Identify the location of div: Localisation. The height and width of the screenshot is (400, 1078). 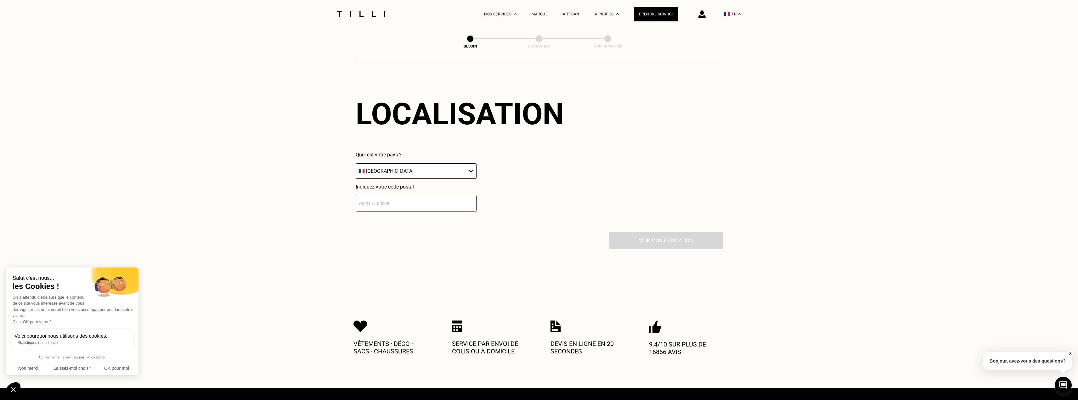
(460, 114).